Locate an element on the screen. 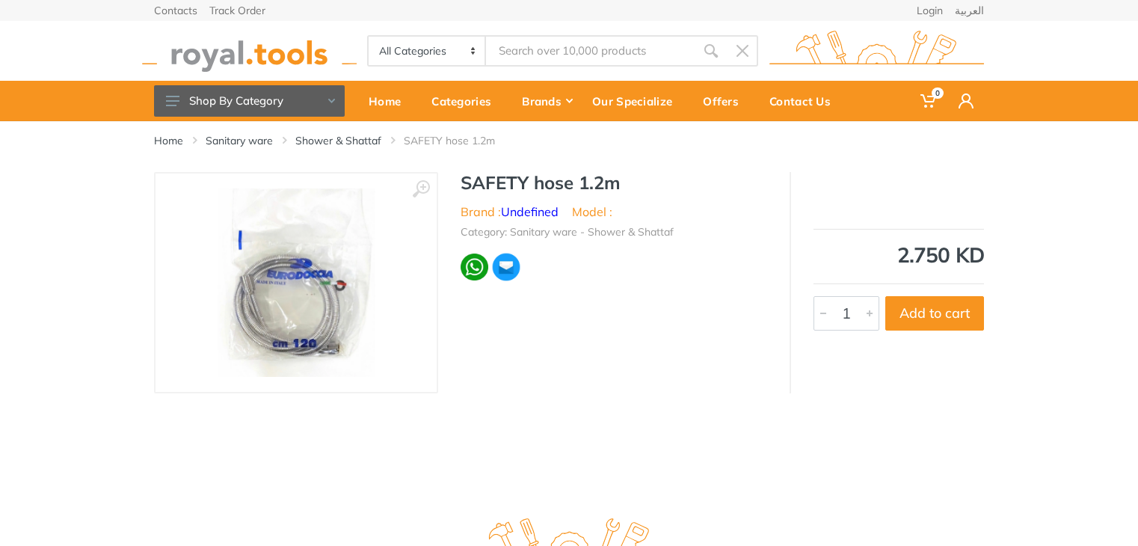 This screenshot has width=1138, height=546. span: 0 is located at coordinates (938, 93).